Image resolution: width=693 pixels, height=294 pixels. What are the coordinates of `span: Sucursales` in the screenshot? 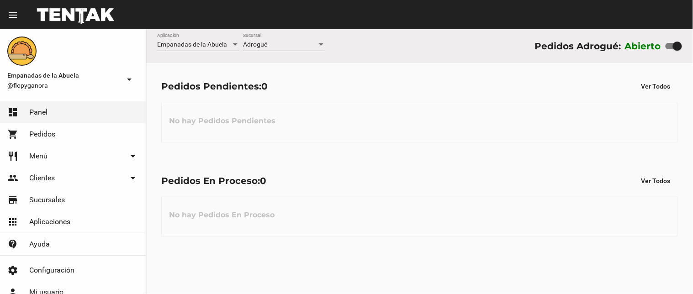 It's located at (47, 200).